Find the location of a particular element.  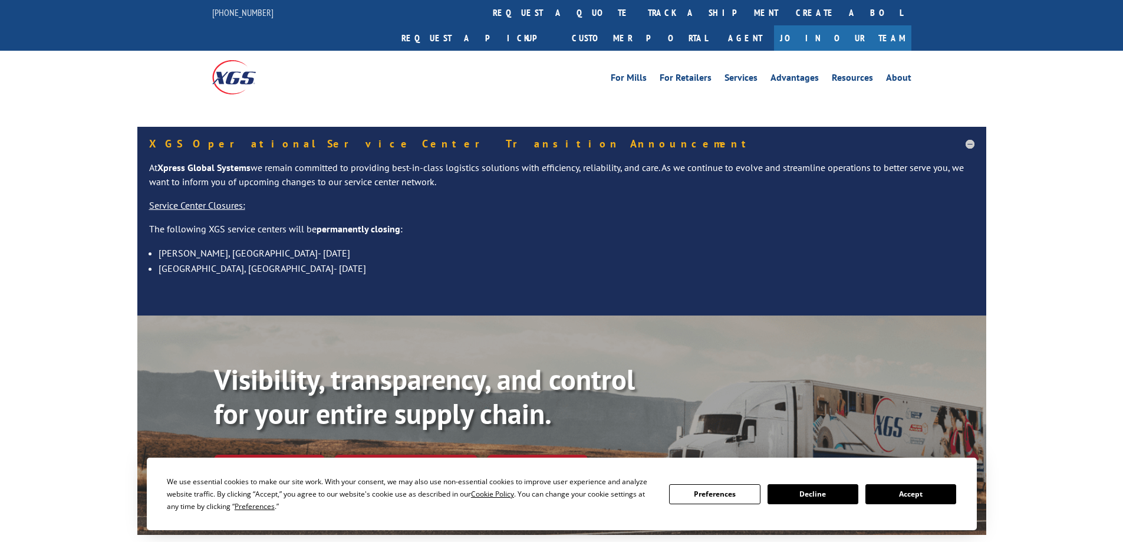

a: Services is located at coordinates (741, 80).